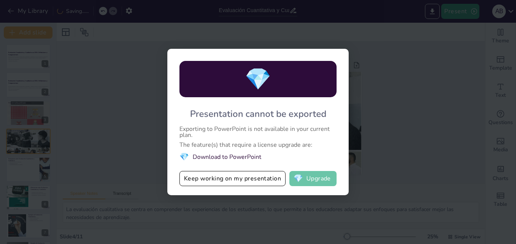  What do you see at coordinates (258, 114) in the screenshot?
I see `div: Presentation cannot be exported` at bounding box center [258, 114].